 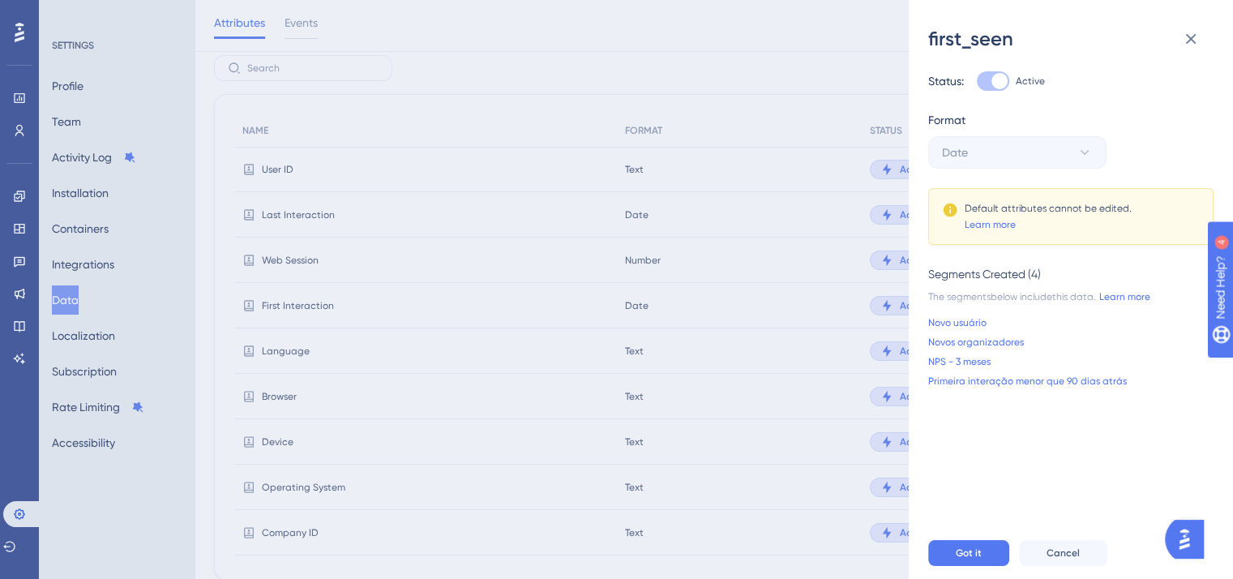 I want to click on img: launcher-image-alternative-text, so click(x=19, y=24).